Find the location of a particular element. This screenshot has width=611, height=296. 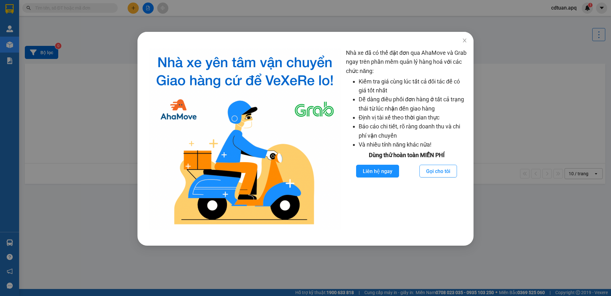

li: Và nhiều tính năng khác nữa! is located at coordinates (413, 145).